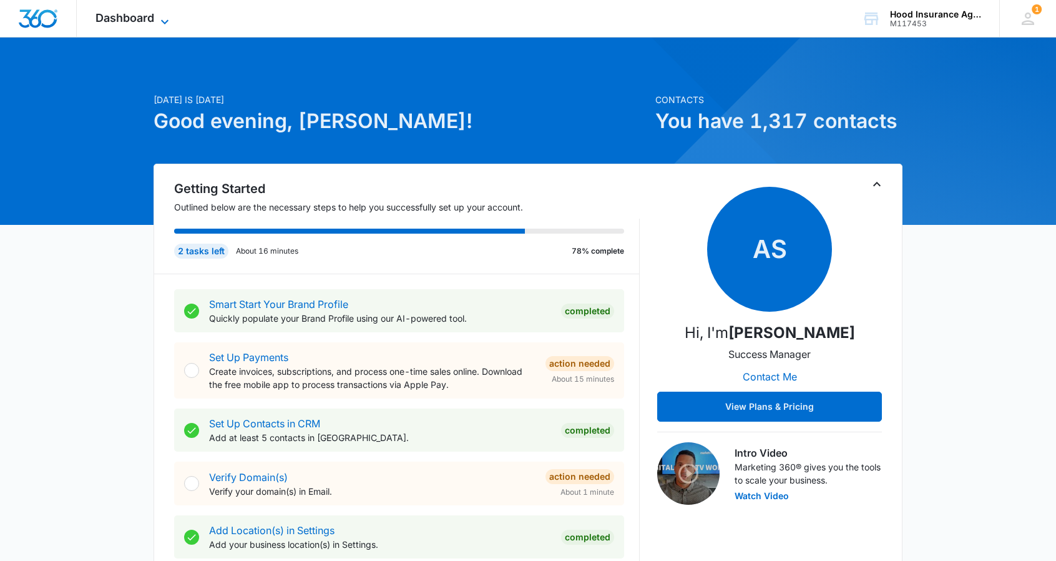  I want to click on p: Verify your domain(s) in Email., so click(372, 491).